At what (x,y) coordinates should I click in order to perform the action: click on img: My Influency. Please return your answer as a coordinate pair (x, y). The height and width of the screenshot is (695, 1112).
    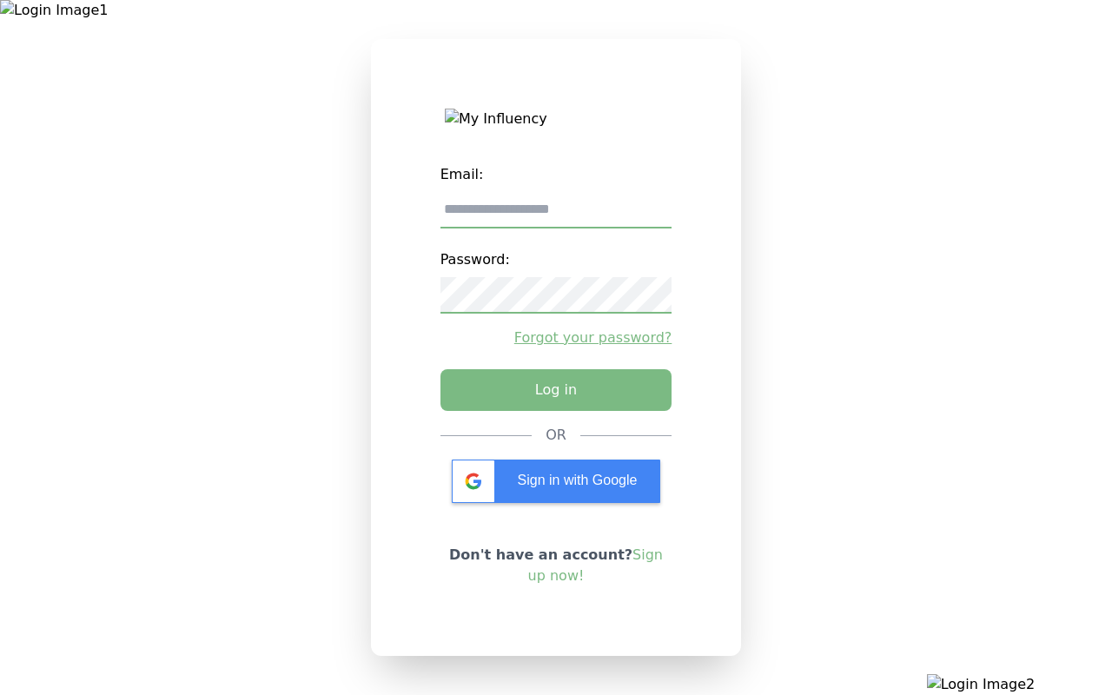
    Looking at the image, I should click on (556, 119).